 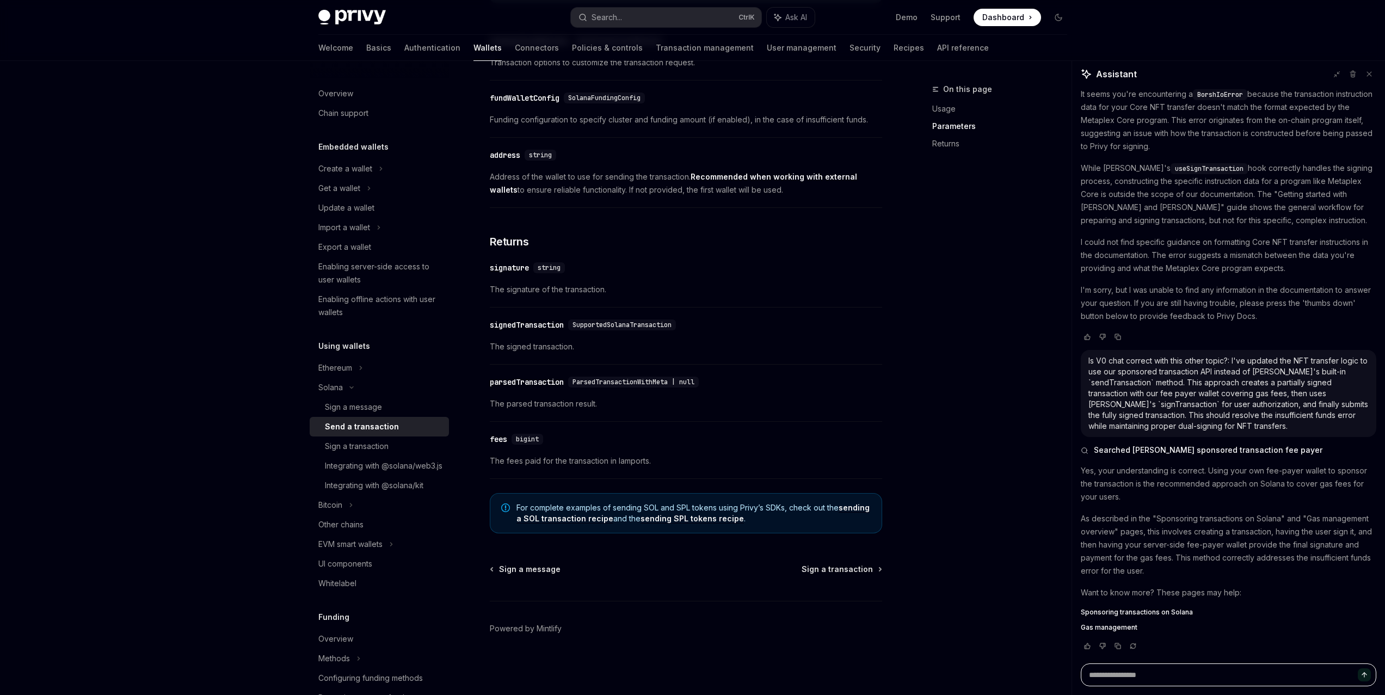 I want to click on a: User management, so click(x=802, y=48).